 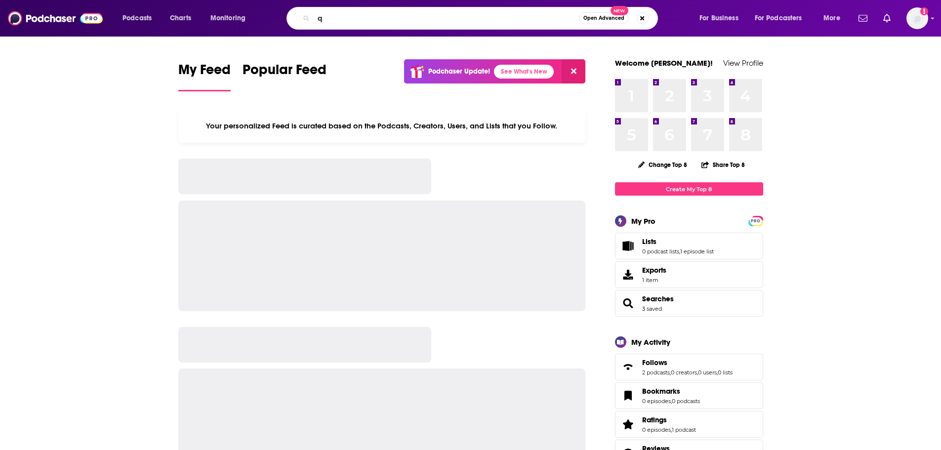 What do you see at coordinates (55, 18) in the screenshot?
I see `img: Podchaser - Follow, Share and Rate Podcasts` at bounding box center [55, 18].